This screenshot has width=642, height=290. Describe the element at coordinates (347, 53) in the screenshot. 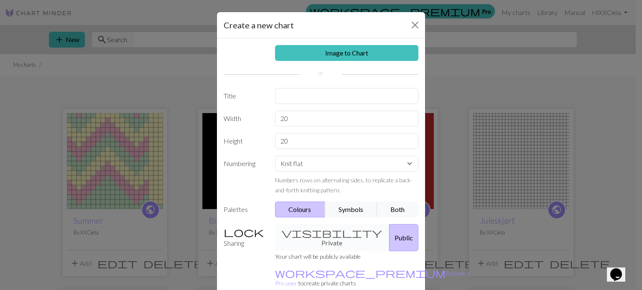

I see `a: Image to Chart` at that location.